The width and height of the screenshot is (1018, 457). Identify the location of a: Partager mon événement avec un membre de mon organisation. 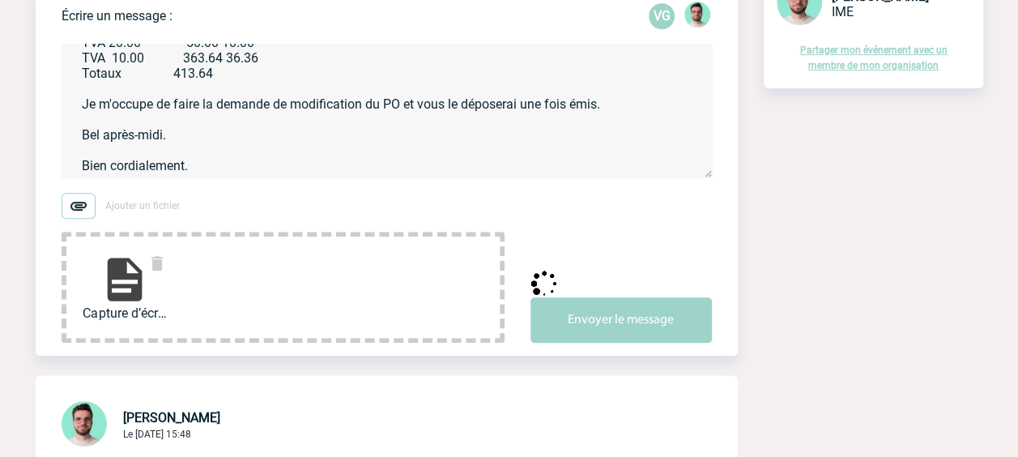
(874, 58).